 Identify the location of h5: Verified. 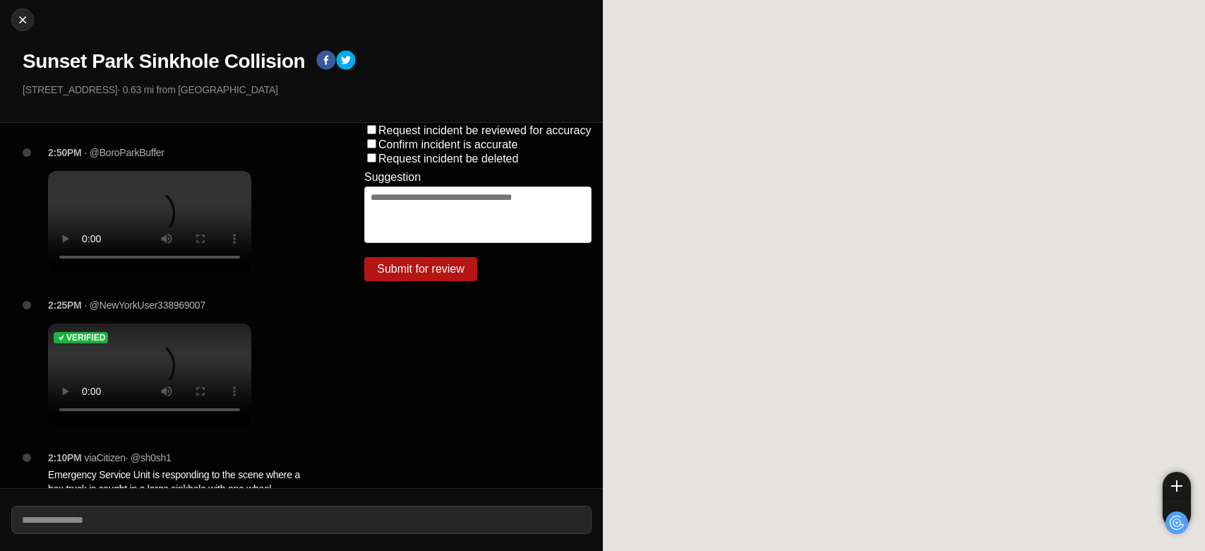
(85, 337).